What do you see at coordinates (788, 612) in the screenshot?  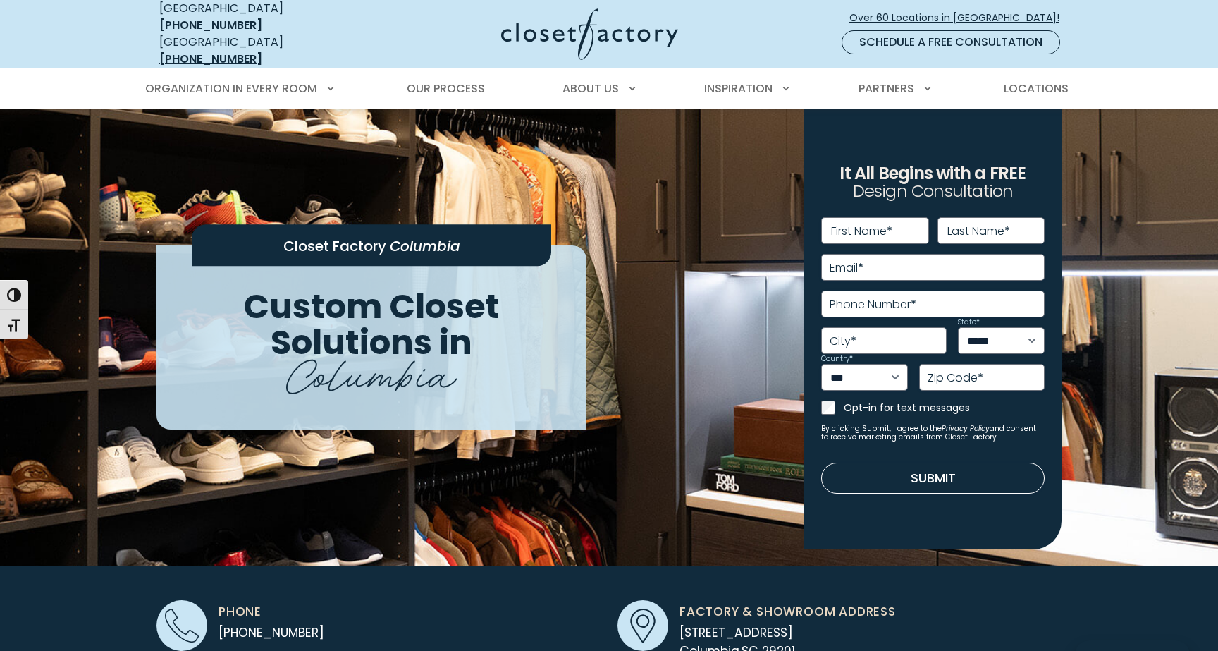 I see `span: Factory & Showroom Address` at bounding box center [788, 612].